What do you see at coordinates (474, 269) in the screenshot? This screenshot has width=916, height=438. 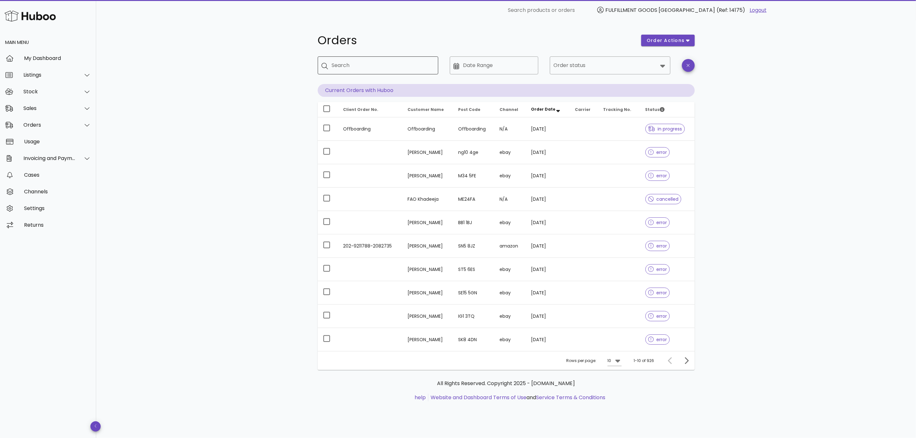 I see `td: ST5 6ES` at bounding box center [474, 269].